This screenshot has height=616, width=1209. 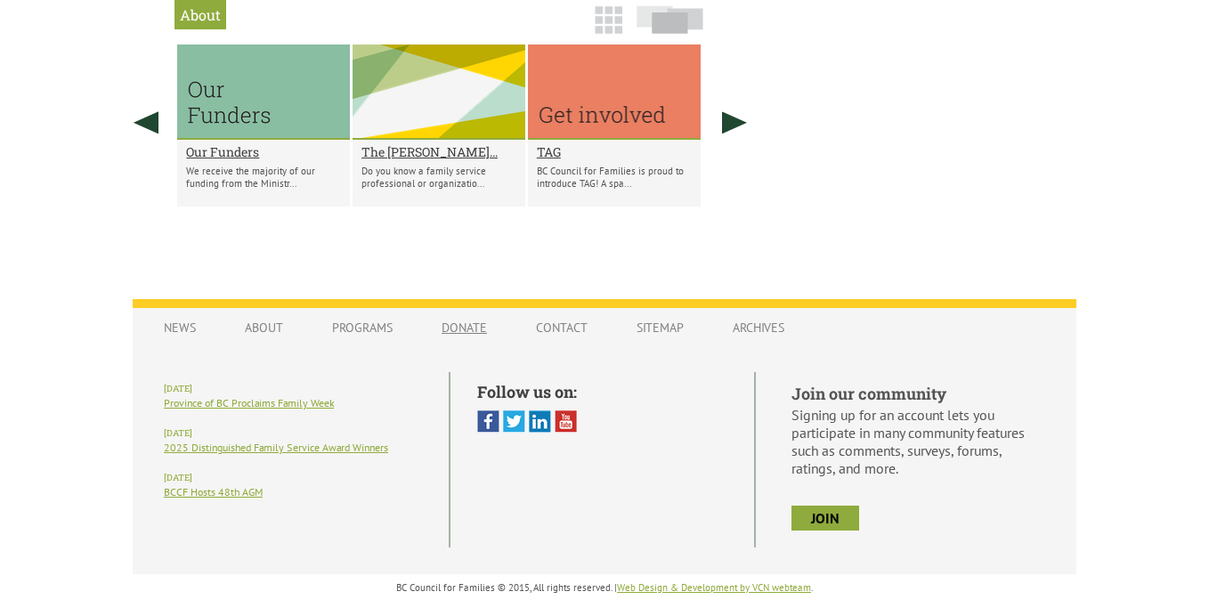 What do you see at coordinates (614, 126) in the screenshot?
I see `li: TAG` at bounding box center [614, 126].